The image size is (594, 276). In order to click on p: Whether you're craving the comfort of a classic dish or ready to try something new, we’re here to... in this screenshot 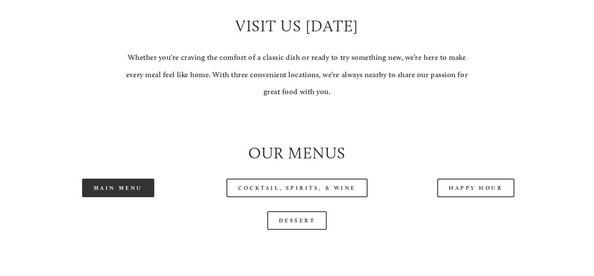, I will do `click(297, 75)`.